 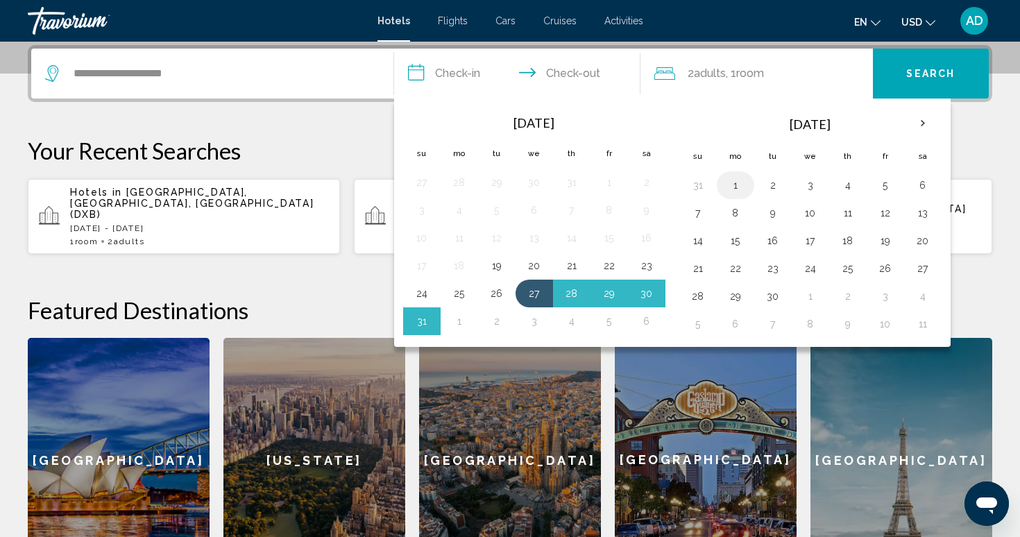 What do you see at coordinates (459, 294) in the screenshot?
I see `button: Day 25` at bounding box center [459, 294].